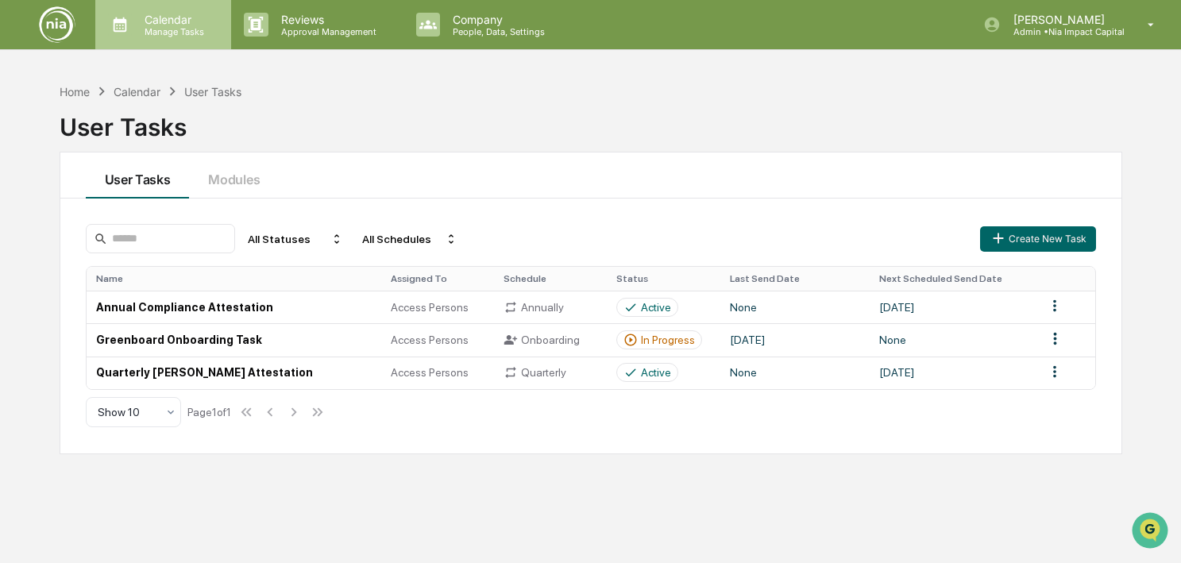  Describe the element at coordinates (175, 275) in the screenshot. I see `span: Pylon` at that location.